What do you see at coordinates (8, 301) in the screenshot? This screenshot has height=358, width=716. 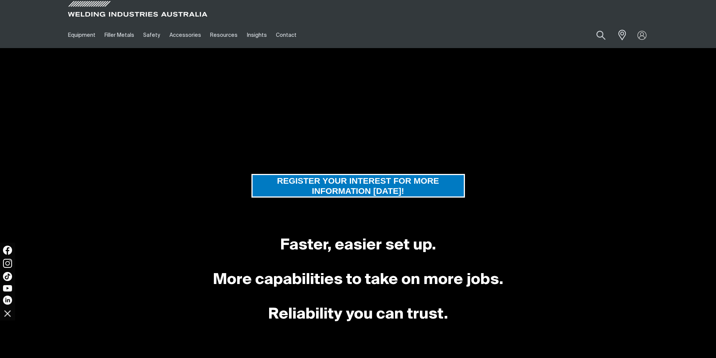 I see `img: LinkedIn` at bounding box center [8, 301].